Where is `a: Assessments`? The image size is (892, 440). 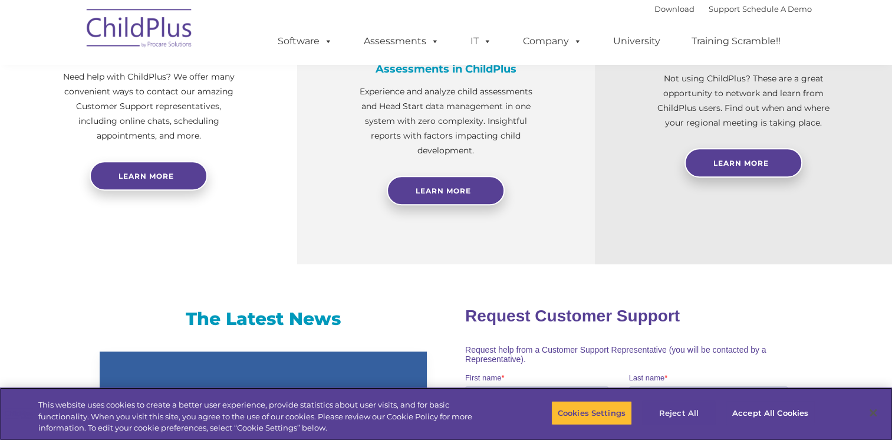
a: Assessments is located at coordinates (401, 41).